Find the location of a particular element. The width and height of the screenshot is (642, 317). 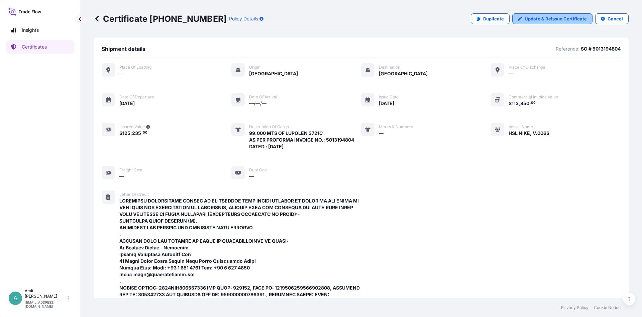

a: Update & Reissue Certificate is located at coordinates (552, 19).